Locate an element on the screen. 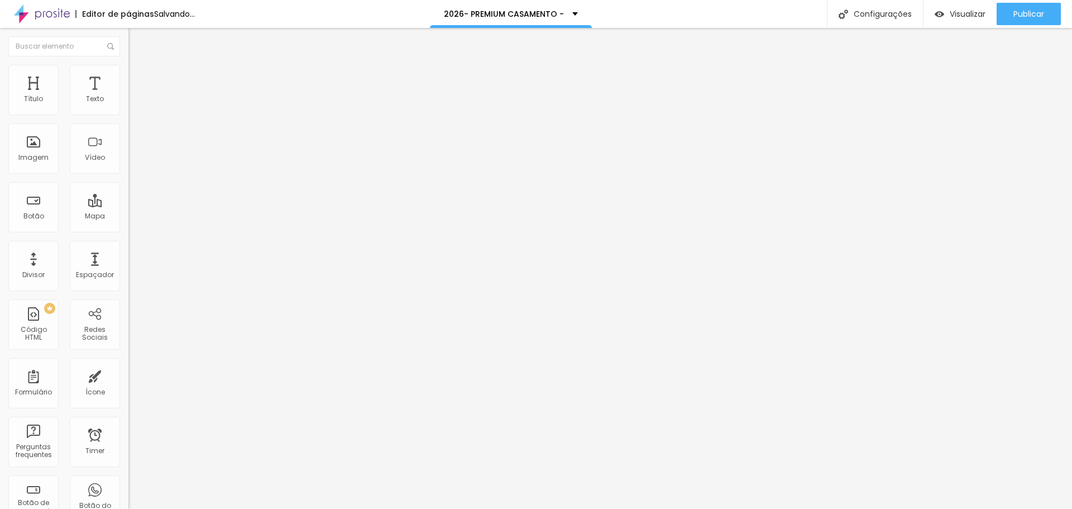 The width and height of the screenshot is (1072, 509). div: Vídeo is located at coordinates (95, 157).